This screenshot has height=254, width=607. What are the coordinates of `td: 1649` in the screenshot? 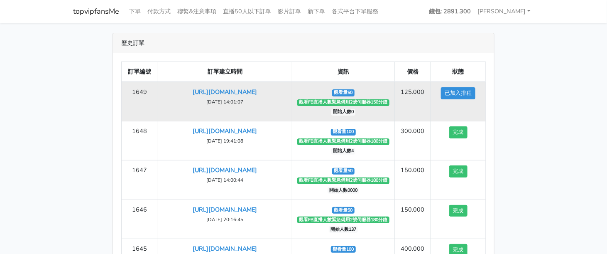 It's located at (140, 101).